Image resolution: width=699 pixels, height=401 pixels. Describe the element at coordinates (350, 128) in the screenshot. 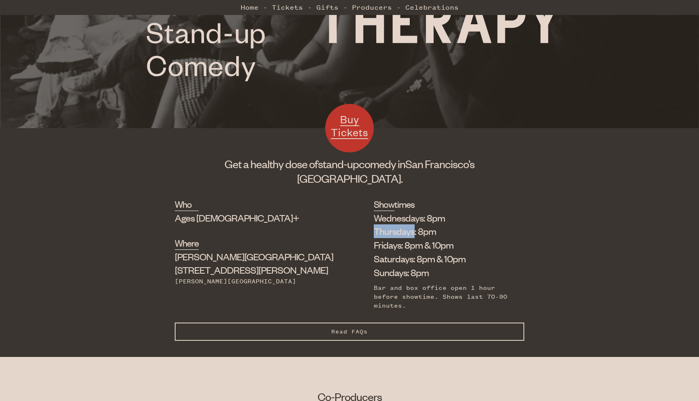

I see `a: Buy Tickets` at that location.